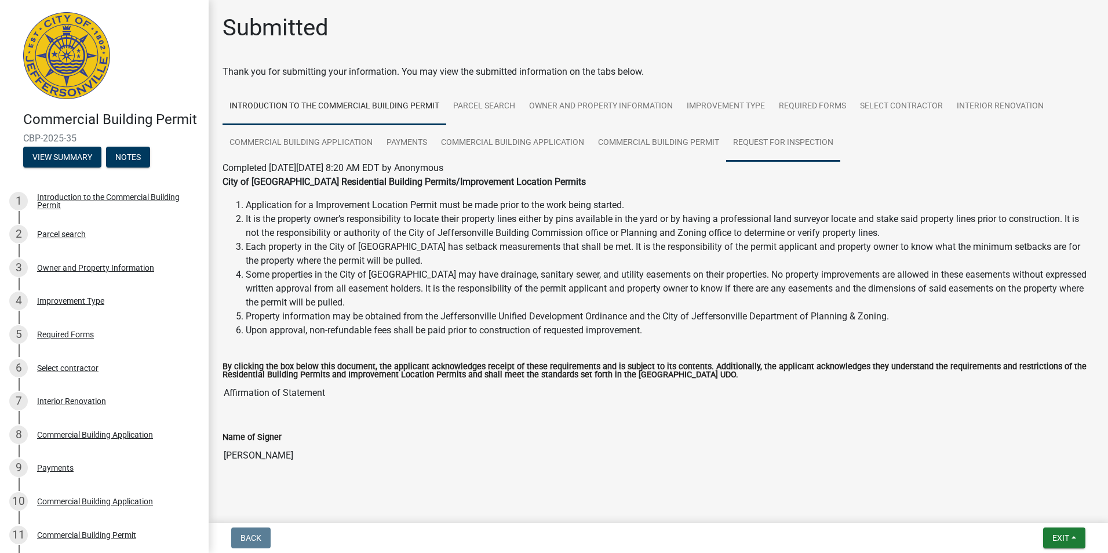 This screenshot has height=553, width=1108. Describe the element at coordinates (1064, 538) in the screenshot. I see `button: Exit` at that location.